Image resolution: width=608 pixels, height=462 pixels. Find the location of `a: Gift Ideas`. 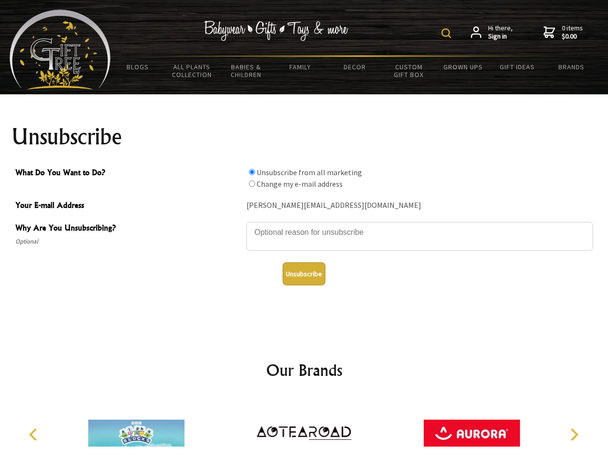

a: Gift Ideas is located at coordinates (517, 67).